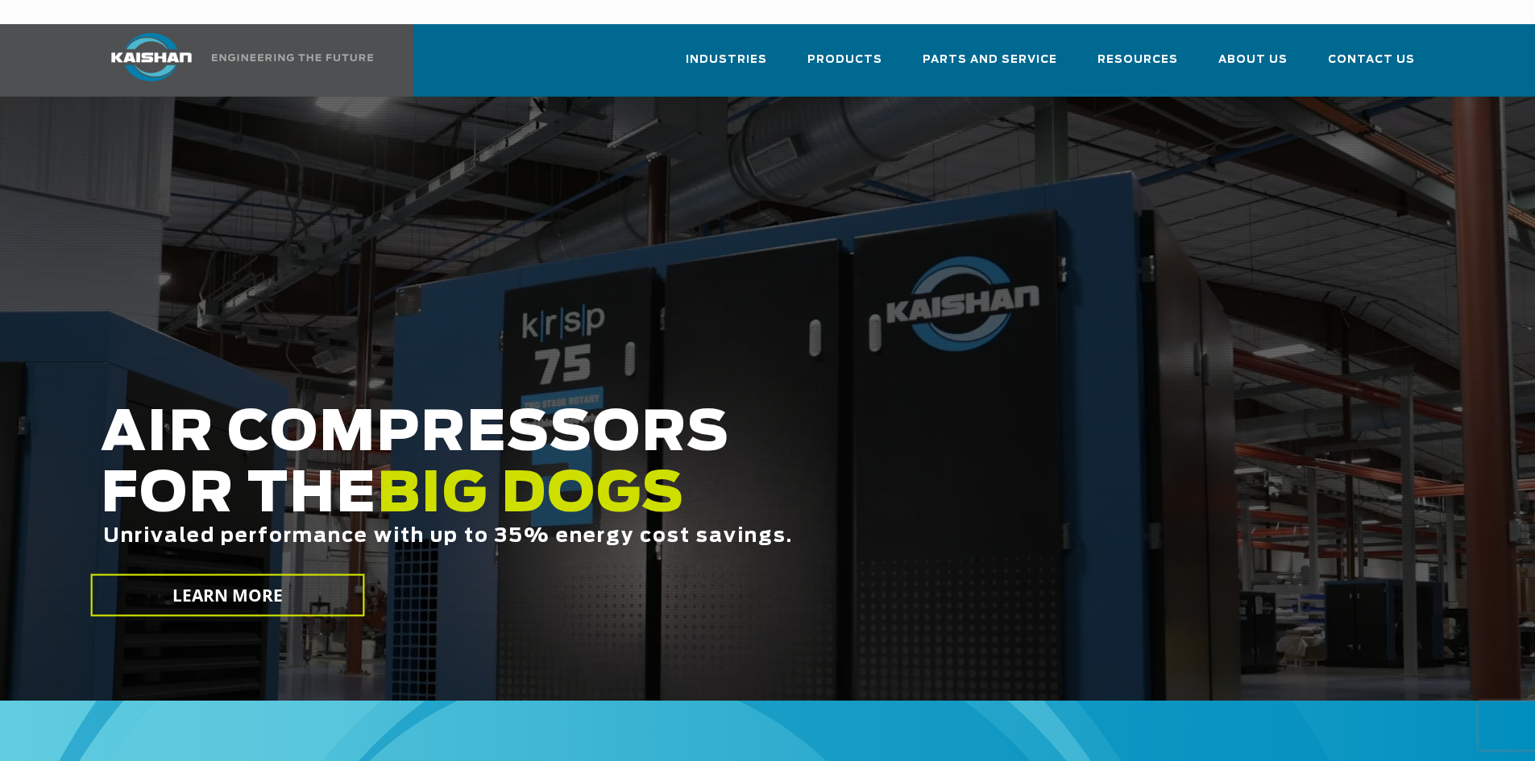 Image resolution: width=1535 pixels, height=761 pixels. What do you see at coordinates (227, 595) in the screenshot?
I see `span: LEARN MORE` at bounding box center [227, 595].